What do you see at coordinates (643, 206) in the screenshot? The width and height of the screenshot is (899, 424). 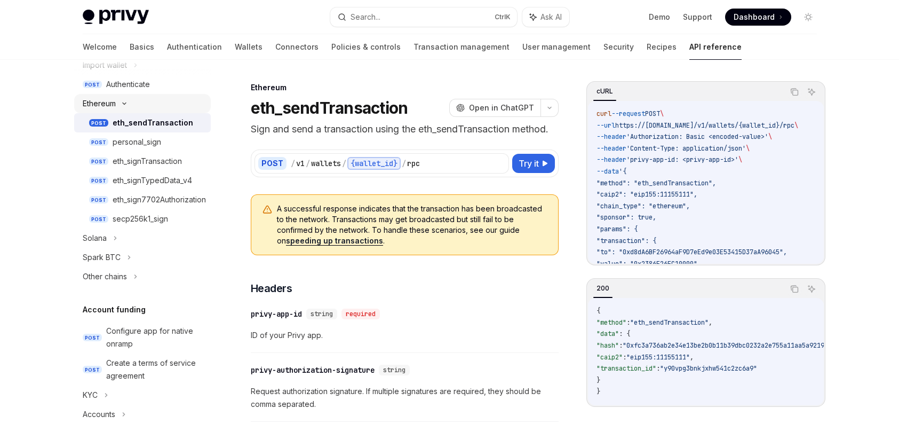 I see `span: "chain_type": "ethereum",` at bounding box center [643, 206].